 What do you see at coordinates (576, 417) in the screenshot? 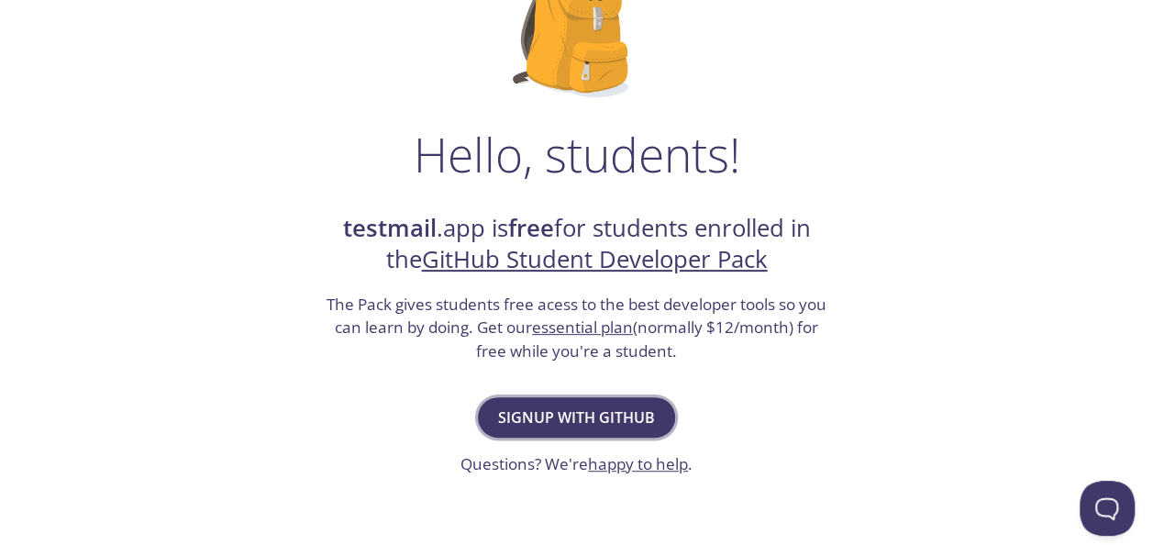
I see `button: Signup with GitHub` at bounding box center [576, 417].